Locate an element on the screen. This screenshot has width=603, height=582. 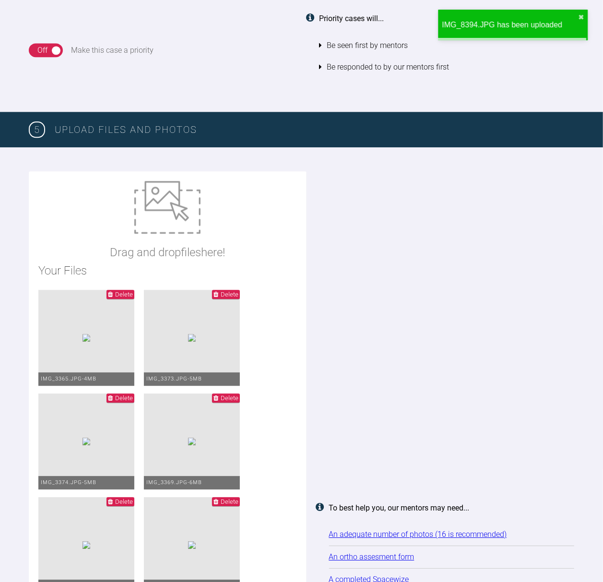
a: An adequate number of photos (16 is recommended) is located at coordinates (418, 534).